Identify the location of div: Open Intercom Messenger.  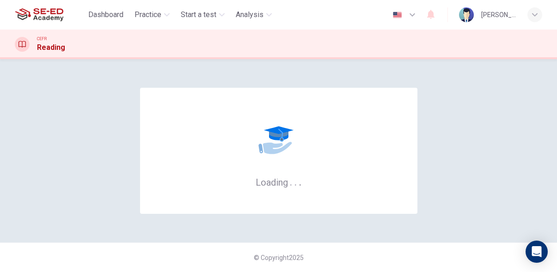
(537, 252).